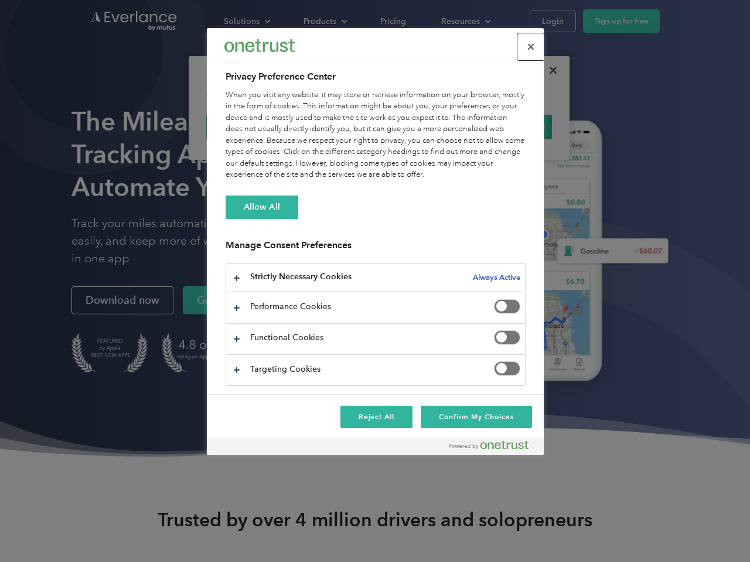 The width and height of the screenshot is (750, 562). I want to click on button: Reject All, so click(377, 417).